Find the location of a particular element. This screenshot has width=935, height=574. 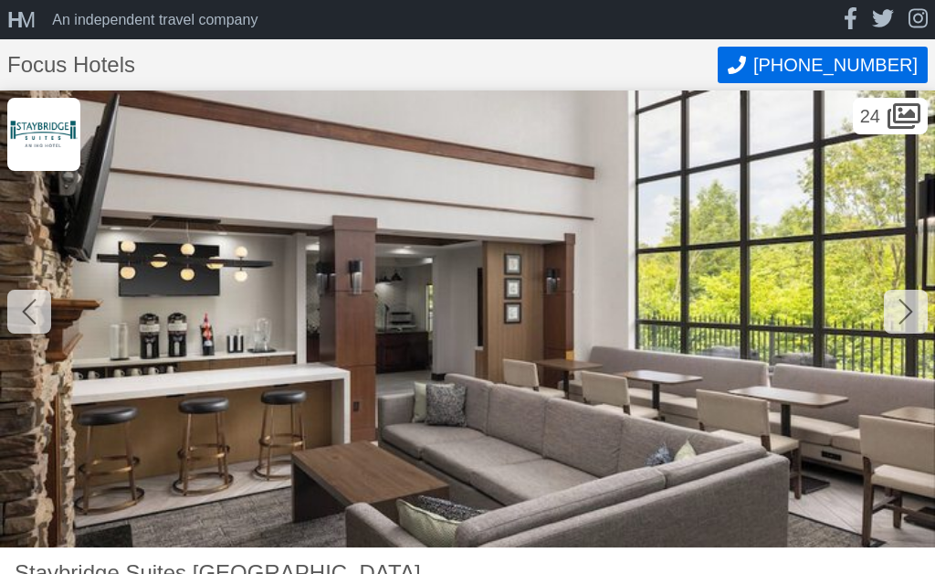

a: instagram is located at coordinates (918, 19).